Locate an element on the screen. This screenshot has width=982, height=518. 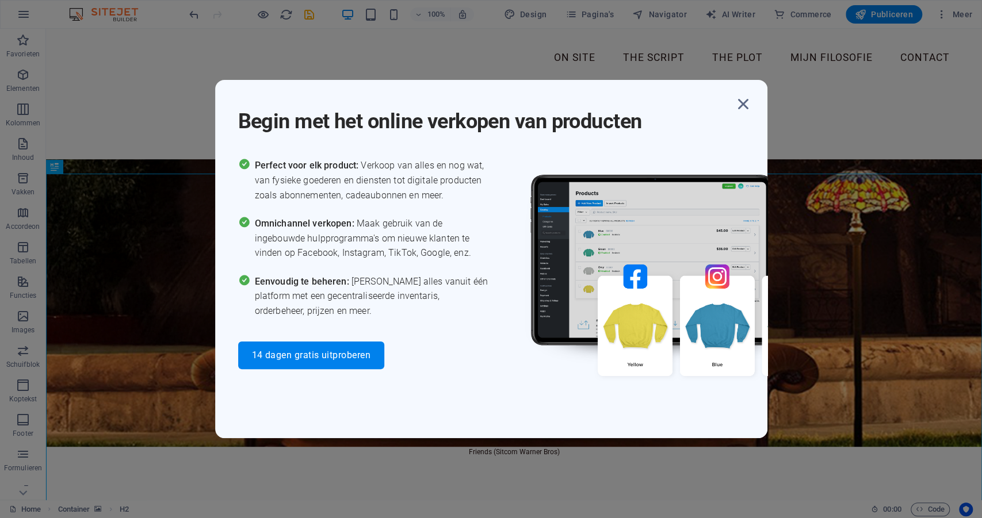
h1: Begin met het online verkopen van producten is located at coordinates (486, 114).